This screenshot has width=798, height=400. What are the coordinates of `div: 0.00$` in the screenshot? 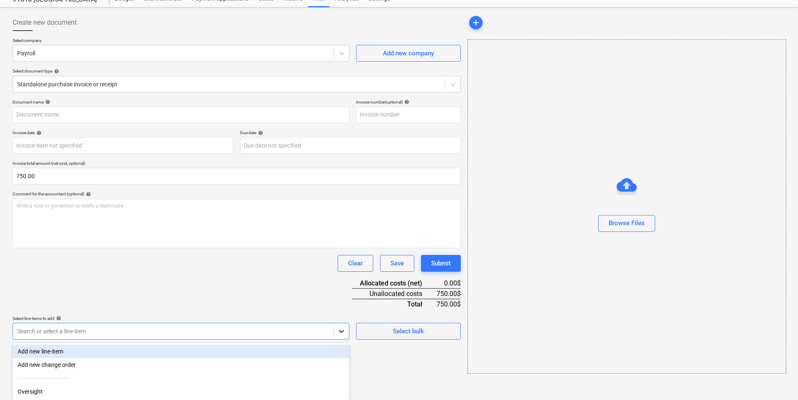 It's located at (448, 283).